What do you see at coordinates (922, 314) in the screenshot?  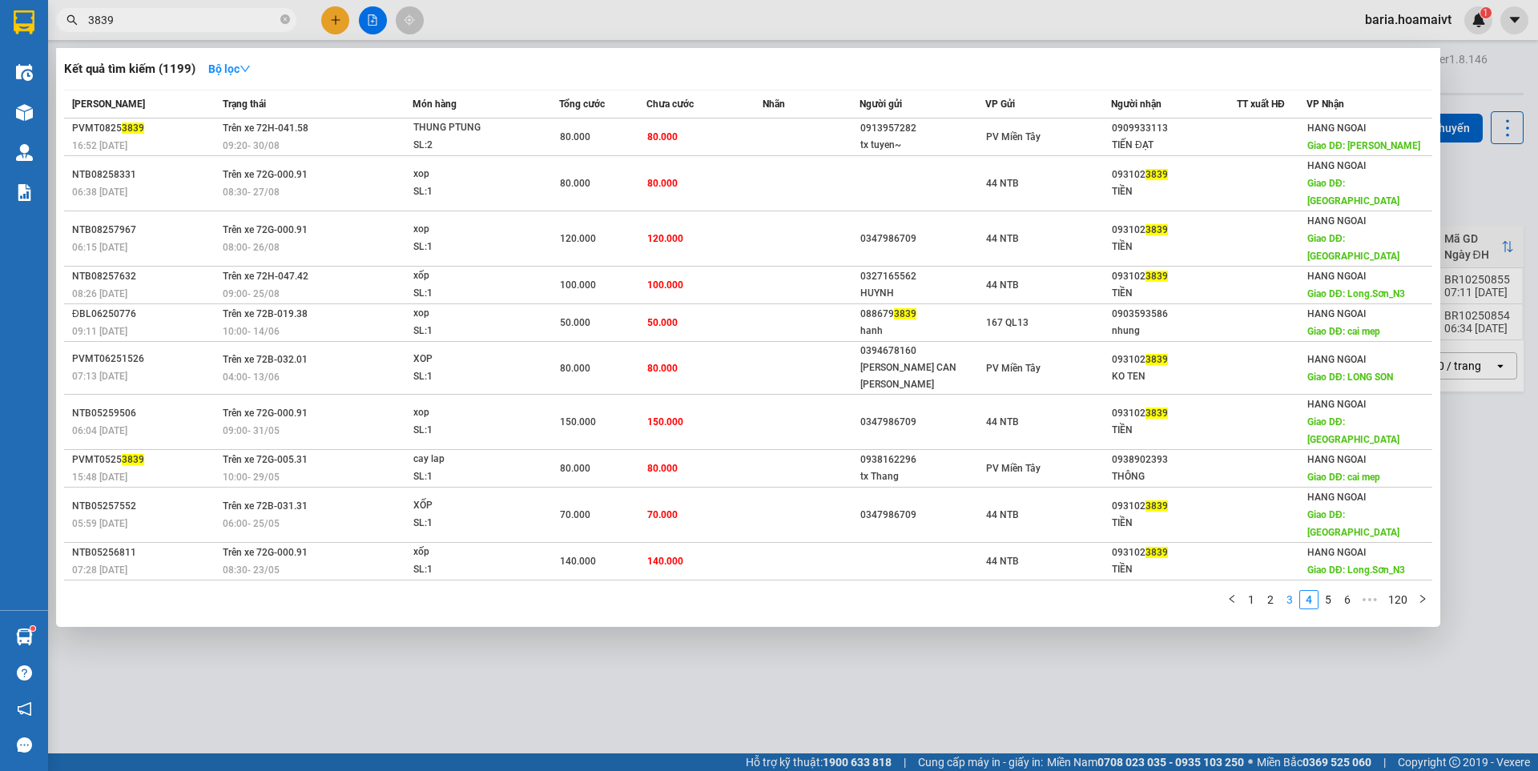 I see `div: 088679` at bounding box center [922, 314].